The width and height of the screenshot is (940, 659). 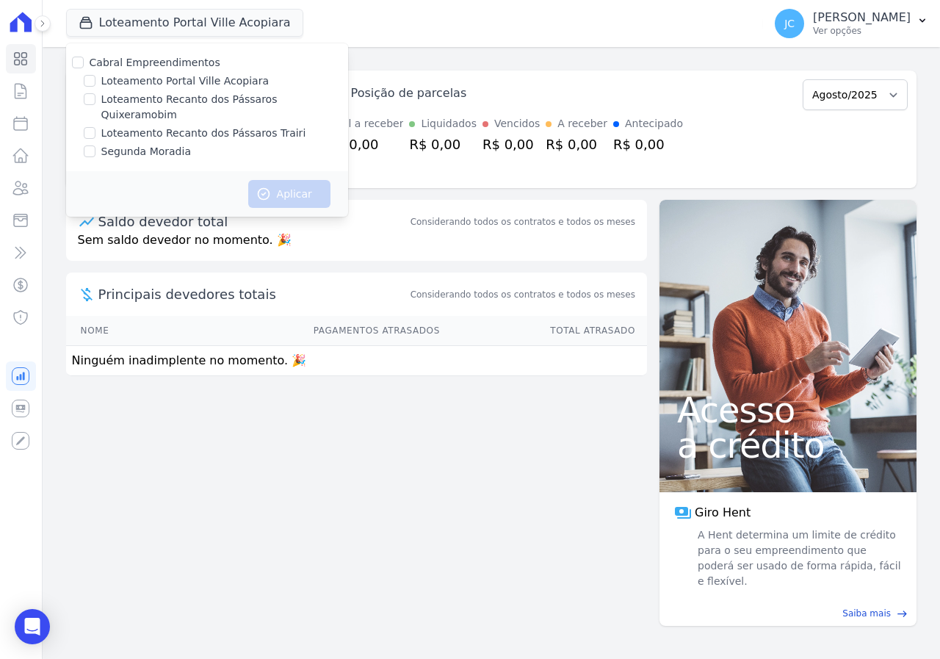 What do you see at coordinates (582, 123) in the screenshot?
I see `div: A receber` at bounding box center [582, 123].